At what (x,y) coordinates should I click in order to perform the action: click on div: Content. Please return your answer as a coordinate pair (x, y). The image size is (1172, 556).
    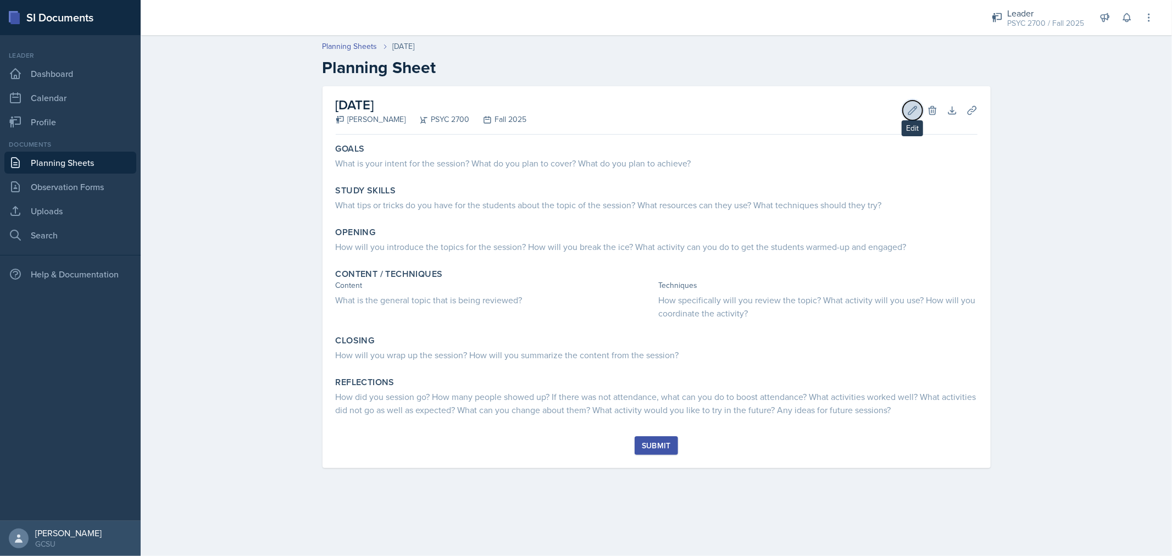
    Looking at the image, I should click on (495, 285).